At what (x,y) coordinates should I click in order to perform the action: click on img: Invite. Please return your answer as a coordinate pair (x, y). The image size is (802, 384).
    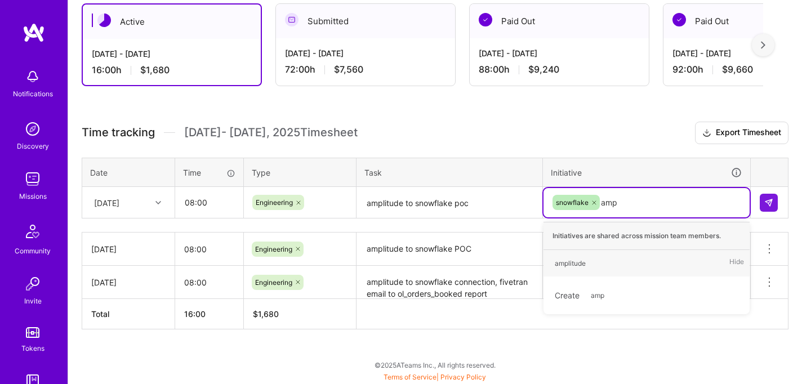
    Looking at the image, I should click on (33, 284).